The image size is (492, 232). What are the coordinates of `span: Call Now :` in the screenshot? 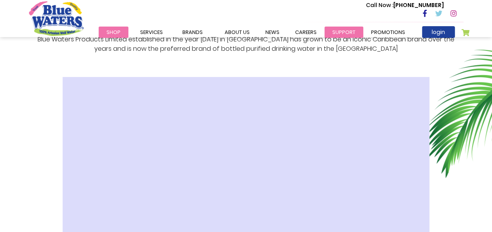 It's located at (379, 5).